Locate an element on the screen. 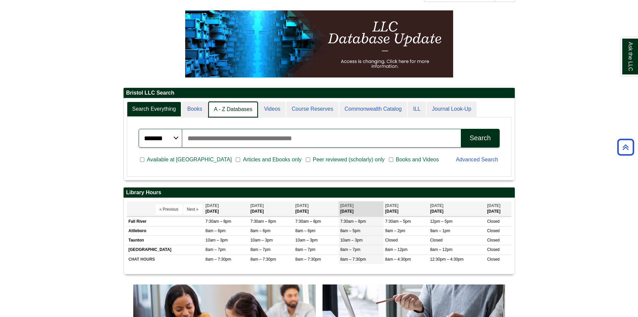  a: Back to Top is located at coordinates (626, 147).